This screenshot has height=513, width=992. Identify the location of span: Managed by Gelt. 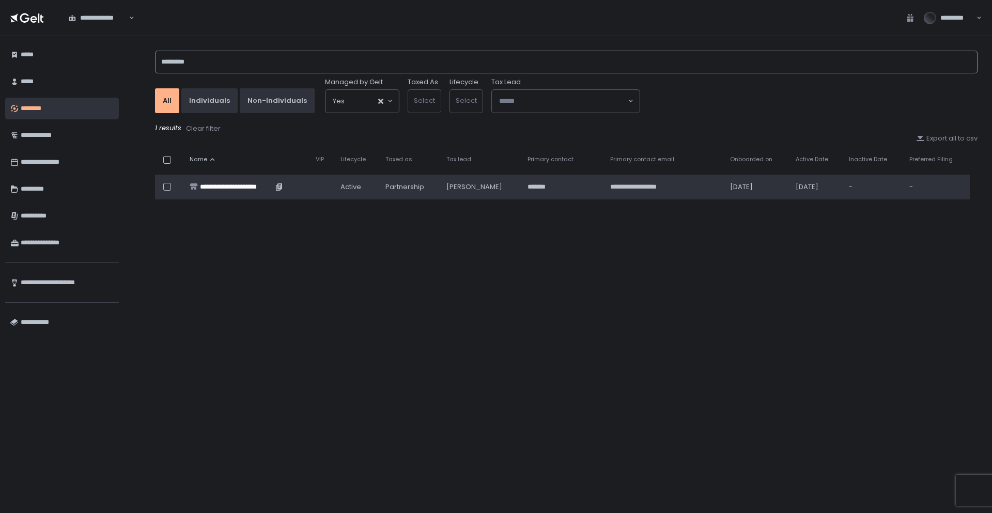
(354, 82).